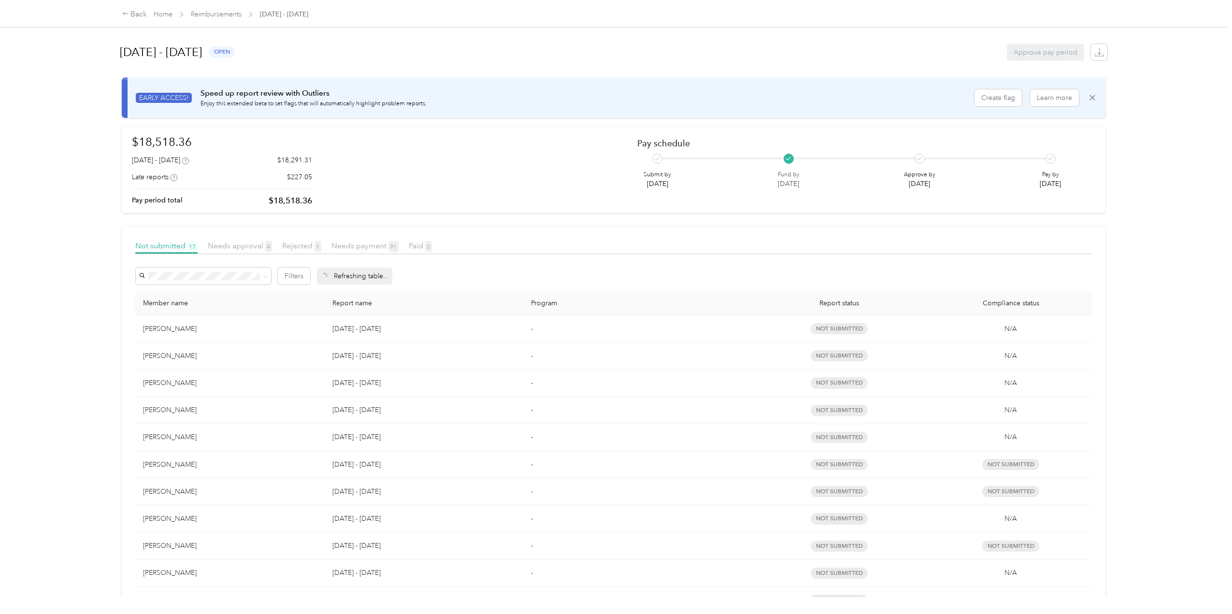 The width and height of the screenshot is (1232, 614). I want to click on button: Learn more, so click(1054, 98).